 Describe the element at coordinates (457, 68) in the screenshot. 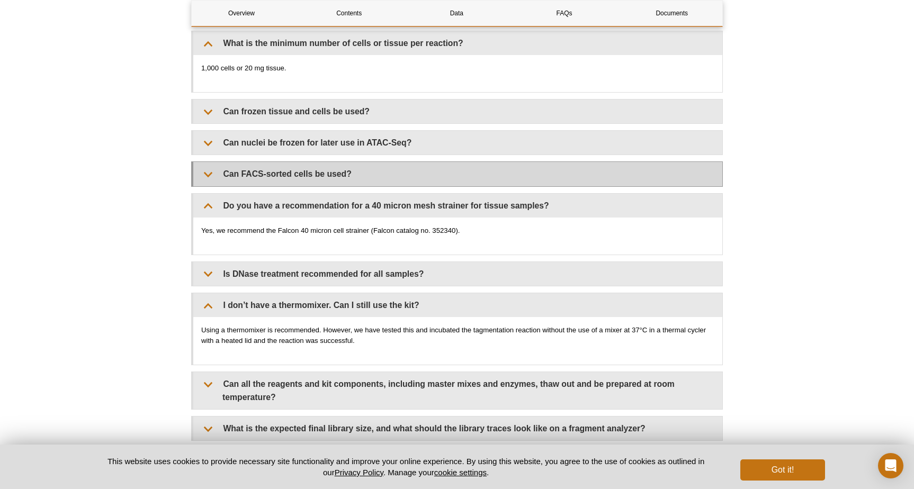

I see `p: 1,000 cells or 20 mg tissue.` at that location.